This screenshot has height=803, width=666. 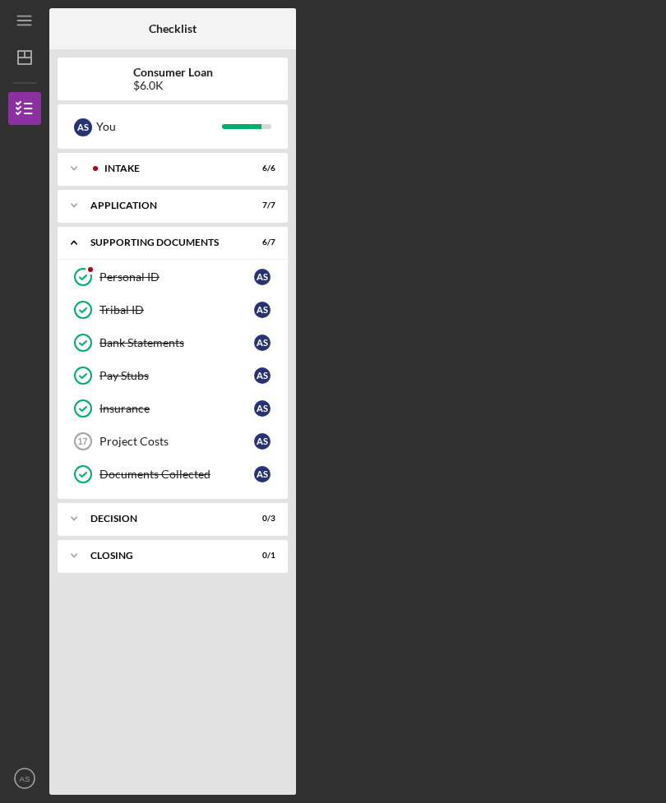 What do you see at coordinates (173, 376) in the screenshot?
I see `a: Pay StubsAS` at bounding box center [173, 376].